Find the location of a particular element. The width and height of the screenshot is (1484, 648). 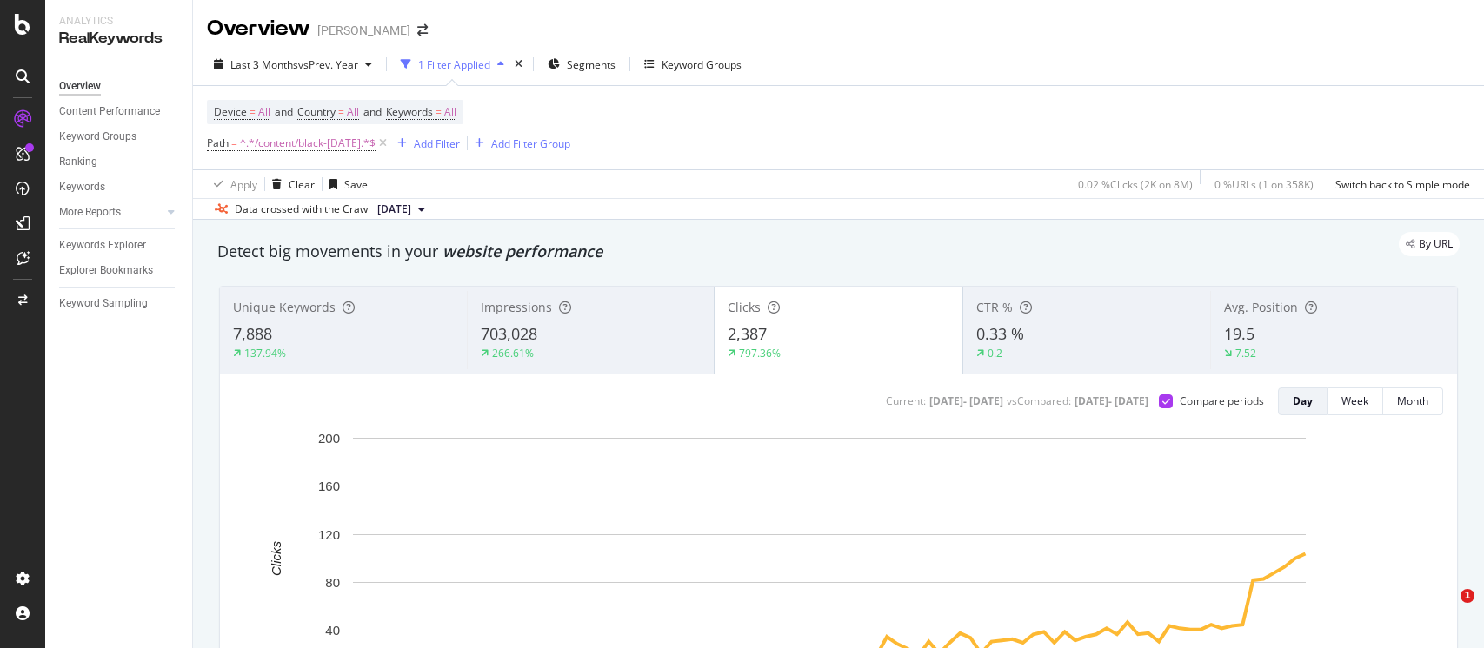

text: 160 is located at coordinates (329, 486).